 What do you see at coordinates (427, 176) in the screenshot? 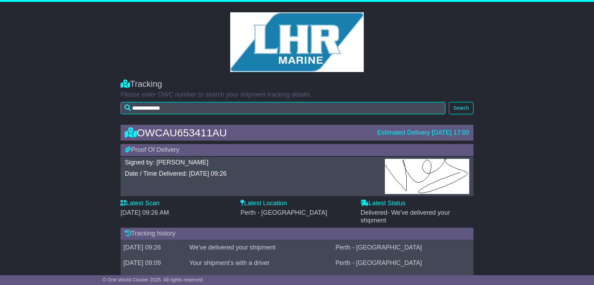
I see `img: GetPodImagePublic` at bounding box center [427, 176].